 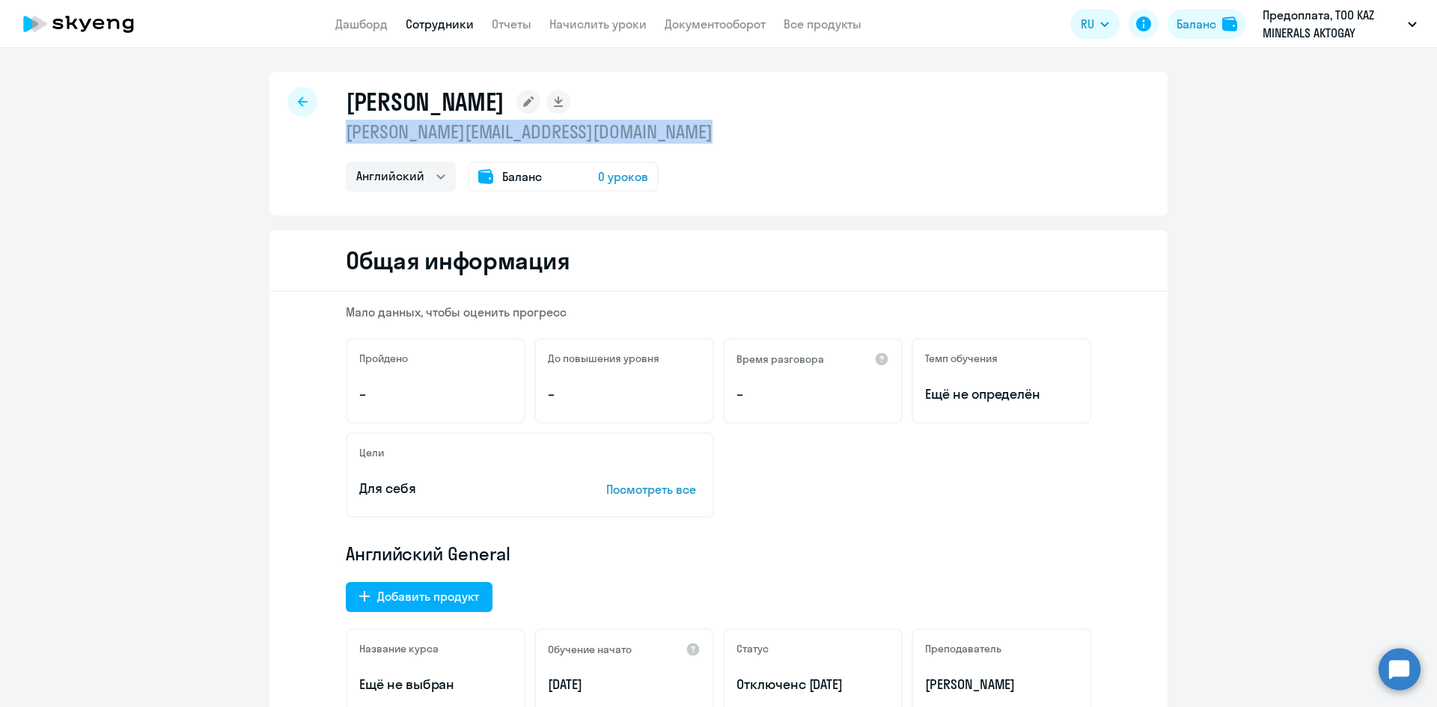 What do you see at coordinates (362, 24) in the screenshot?
I see `a: Дашборд` at bounding box center [362, 24].